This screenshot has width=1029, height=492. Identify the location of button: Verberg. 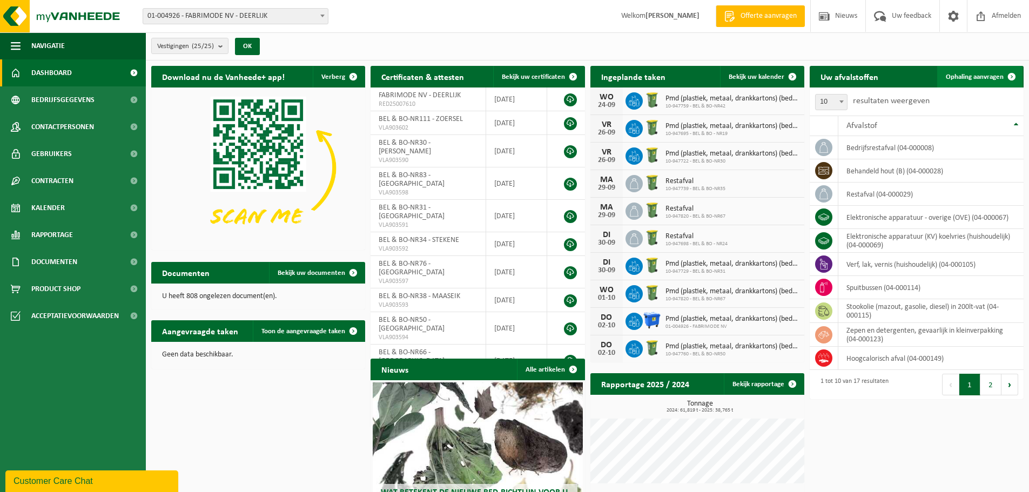
(338, 77).